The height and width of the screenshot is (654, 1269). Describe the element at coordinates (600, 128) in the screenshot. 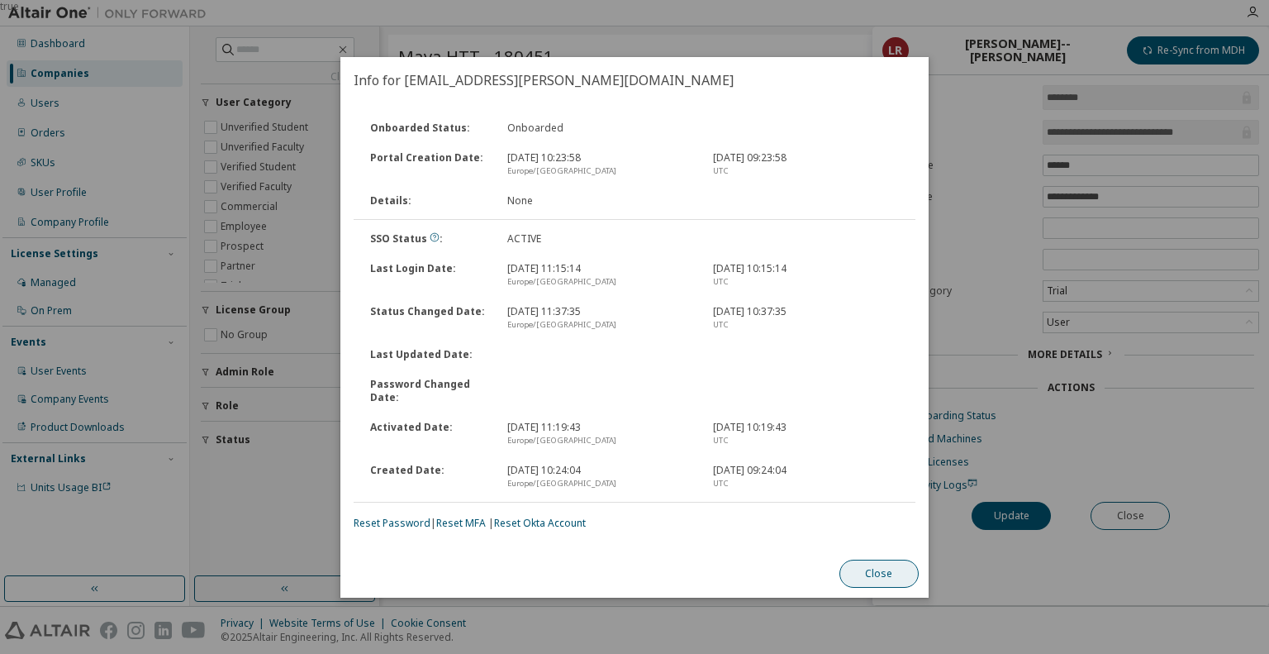

I see `div: Onboarded` at that location.